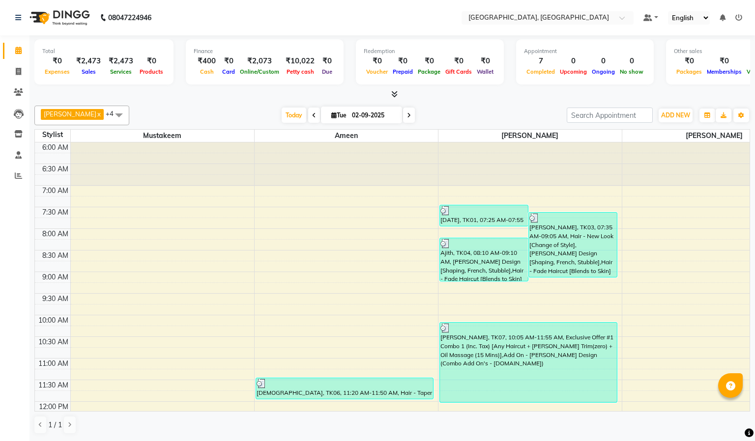  What do you see at coordinates (300, 61) in the screenshot?
I see `div: ₹10,022` at bounding box center [300, 61].